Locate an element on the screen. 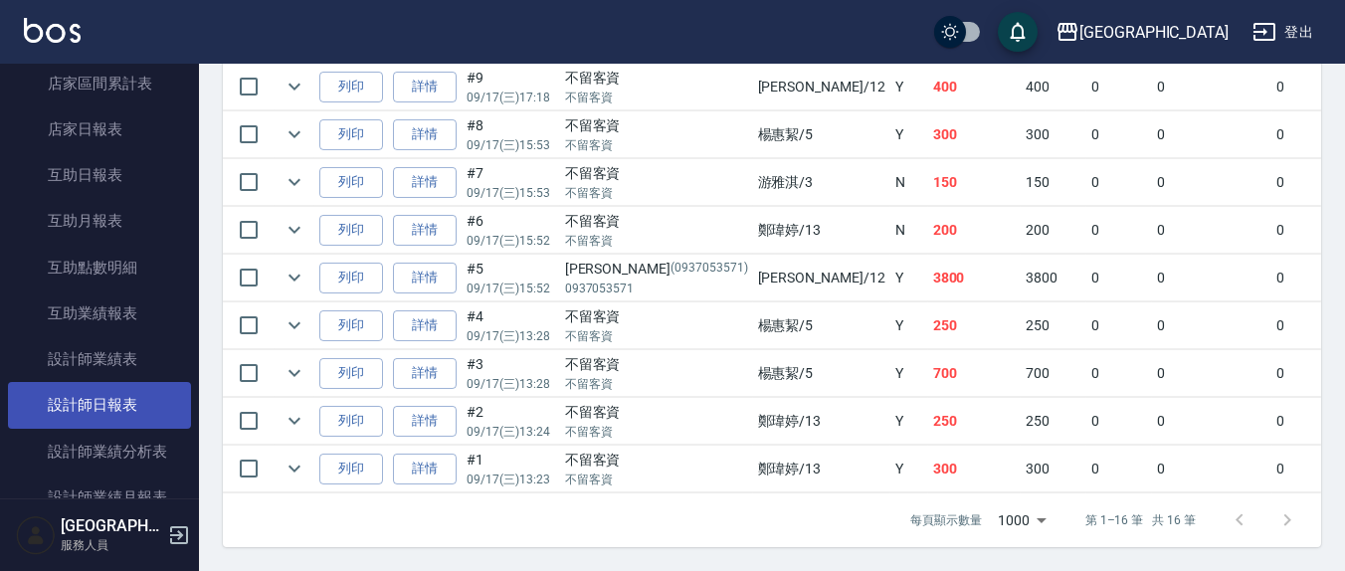 This screenshot has height=571, width=1345. td: #4 is located at coordinates (510, 325).